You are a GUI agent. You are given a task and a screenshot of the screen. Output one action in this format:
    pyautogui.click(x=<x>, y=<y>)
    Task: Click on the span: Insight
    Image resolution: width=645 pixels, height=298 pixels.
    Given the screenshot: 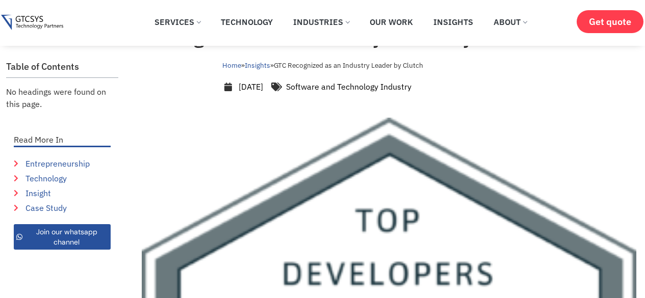 What is the action you would take?
    pyautogui.click(x=37, y=193)
    